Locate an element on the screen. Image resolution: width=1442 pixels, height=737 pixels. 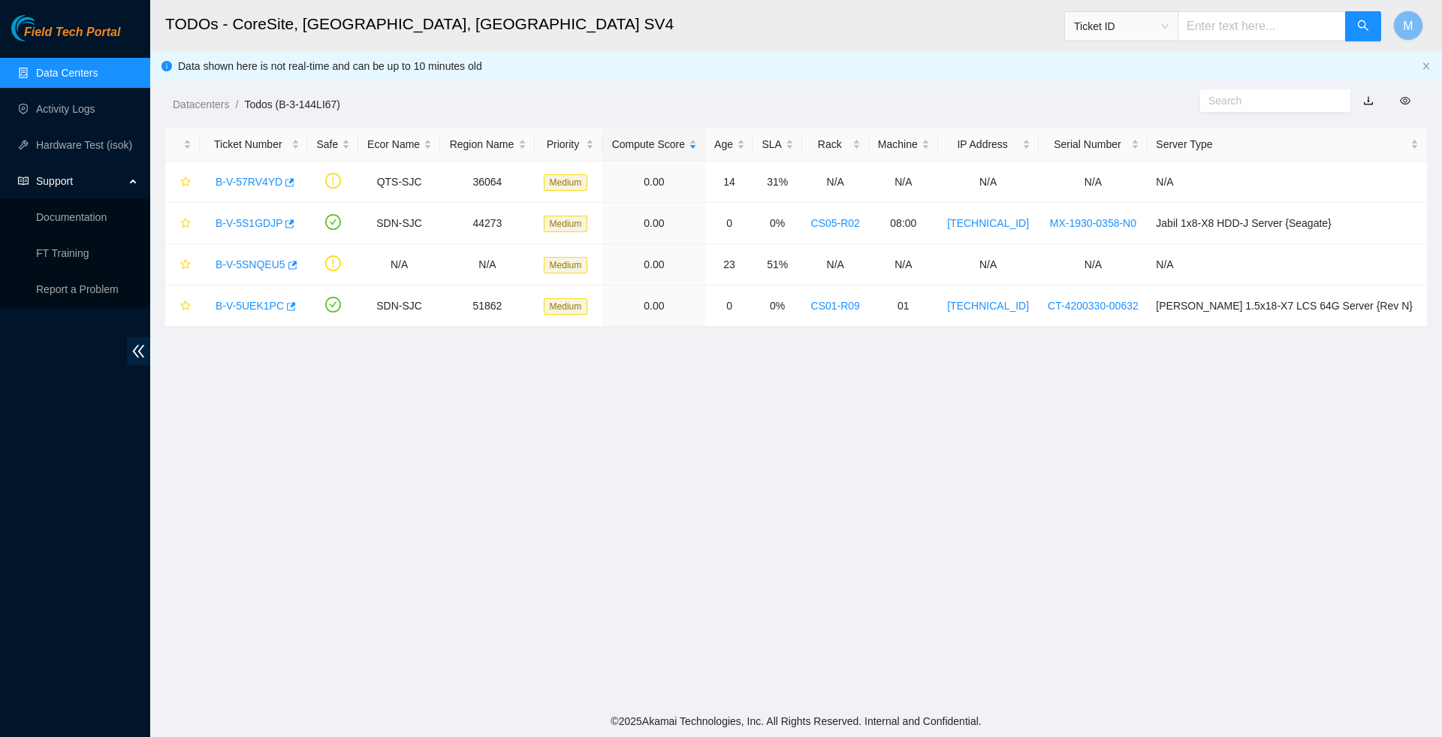
span: Ticket ID is located at coordinates (1122, 26).